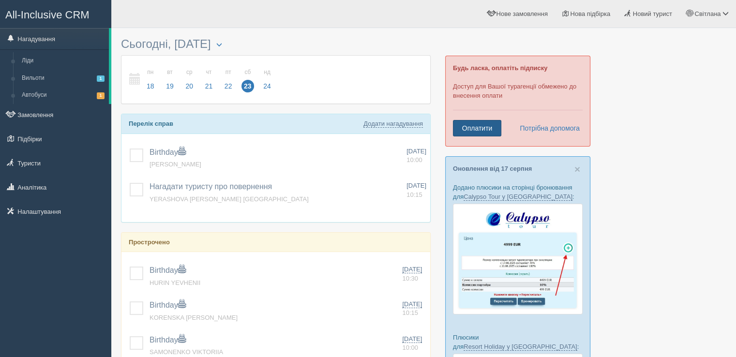  What do you see at coordinates (150, 72) in the screenshot?
I see `small: пн` at bounding box center [150, 72].